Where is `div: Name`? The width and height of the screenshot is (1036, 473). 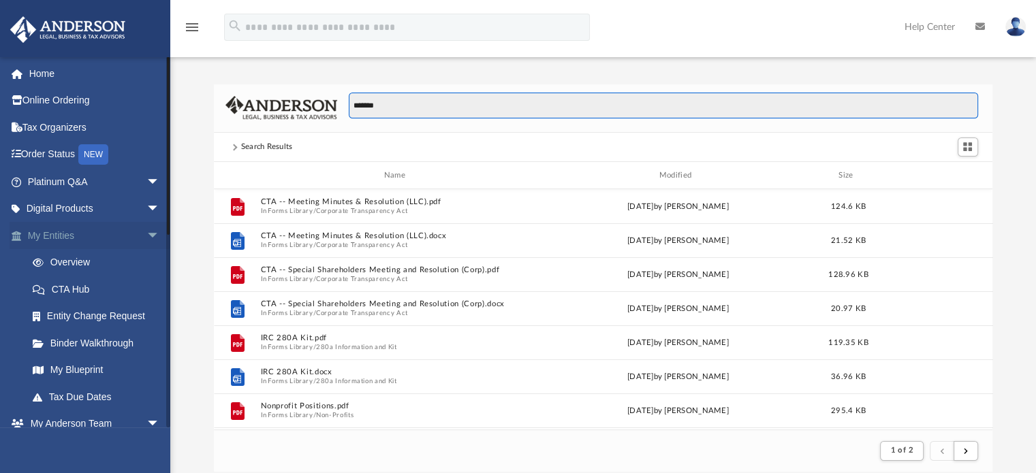 div: Name is located at coordinates (396, 176).